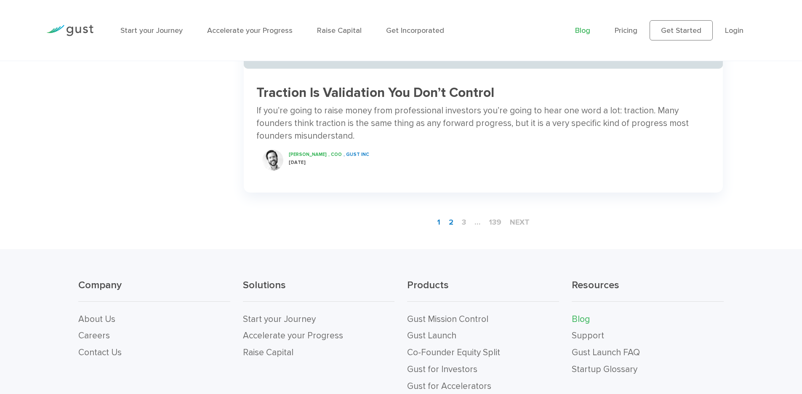 The width and height of the screenshot is (802, 394). I want to click on a: Startup Glossary, so click(605, 369).